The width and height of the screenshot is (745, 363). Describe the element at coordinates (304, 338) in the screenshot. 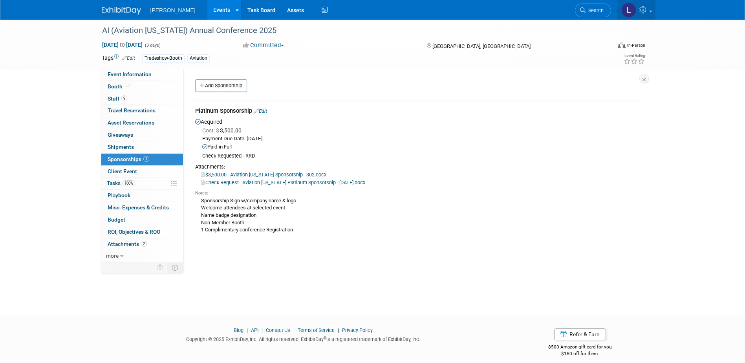

I see `div: Copyright © 2025 ExhibitDay, Inc. All rights reserved. ExhibitDay is a registered trademark of Ex...` at that location.